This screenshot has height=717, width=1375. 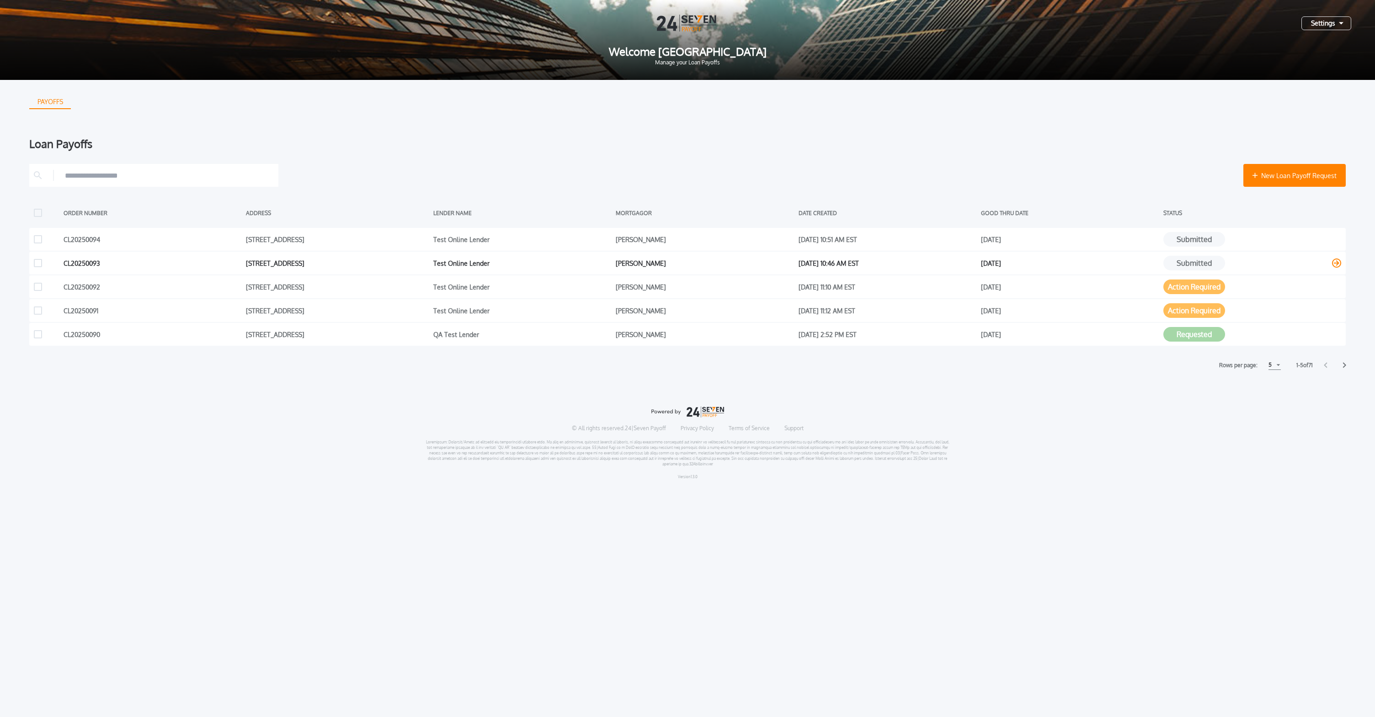 I want to click on p: Version 1.3.0, so click(x=687, y=477).